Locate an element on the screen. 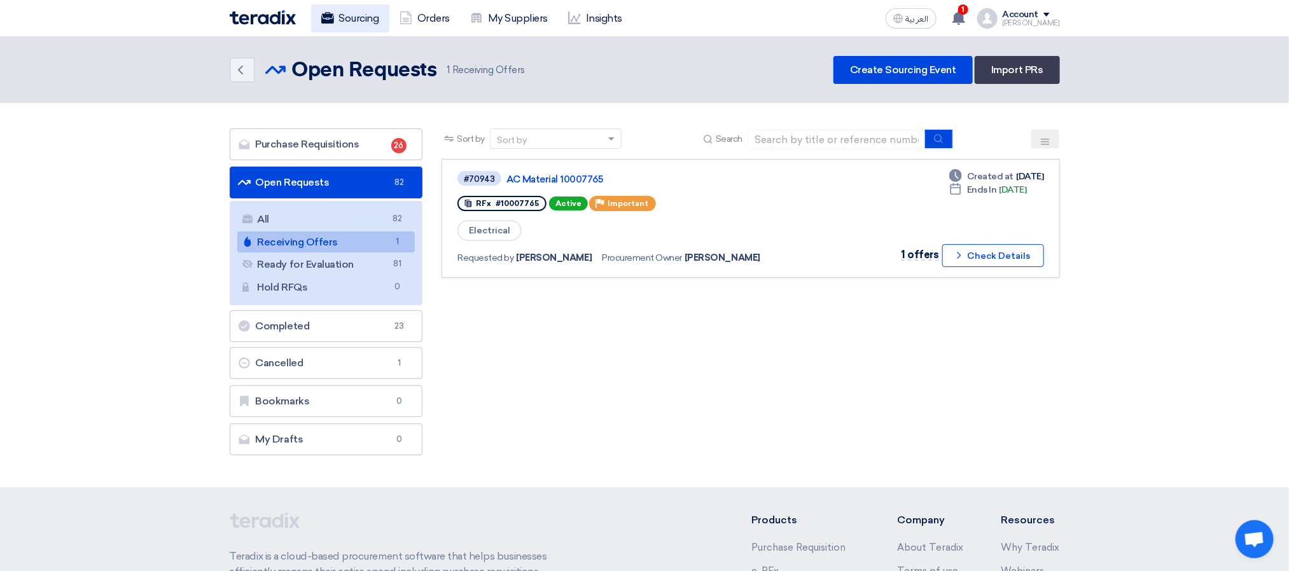 Image resolution: width=1289 pixels, height=571 pixels. a: Receiving Offers is located at coordinates (326, 242).